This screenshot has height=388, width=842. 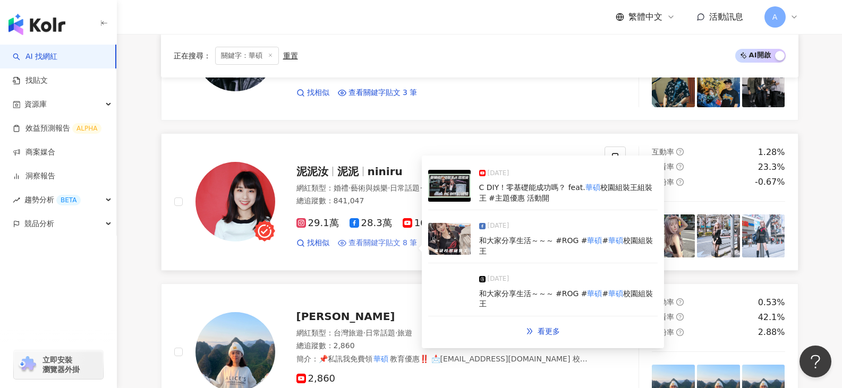 What do you see at coordinates (566, 193) in the screenshot?
I see `span: 校園組裝王組裝王 #主題優惠 活動開` at bounding box center [566, 193].